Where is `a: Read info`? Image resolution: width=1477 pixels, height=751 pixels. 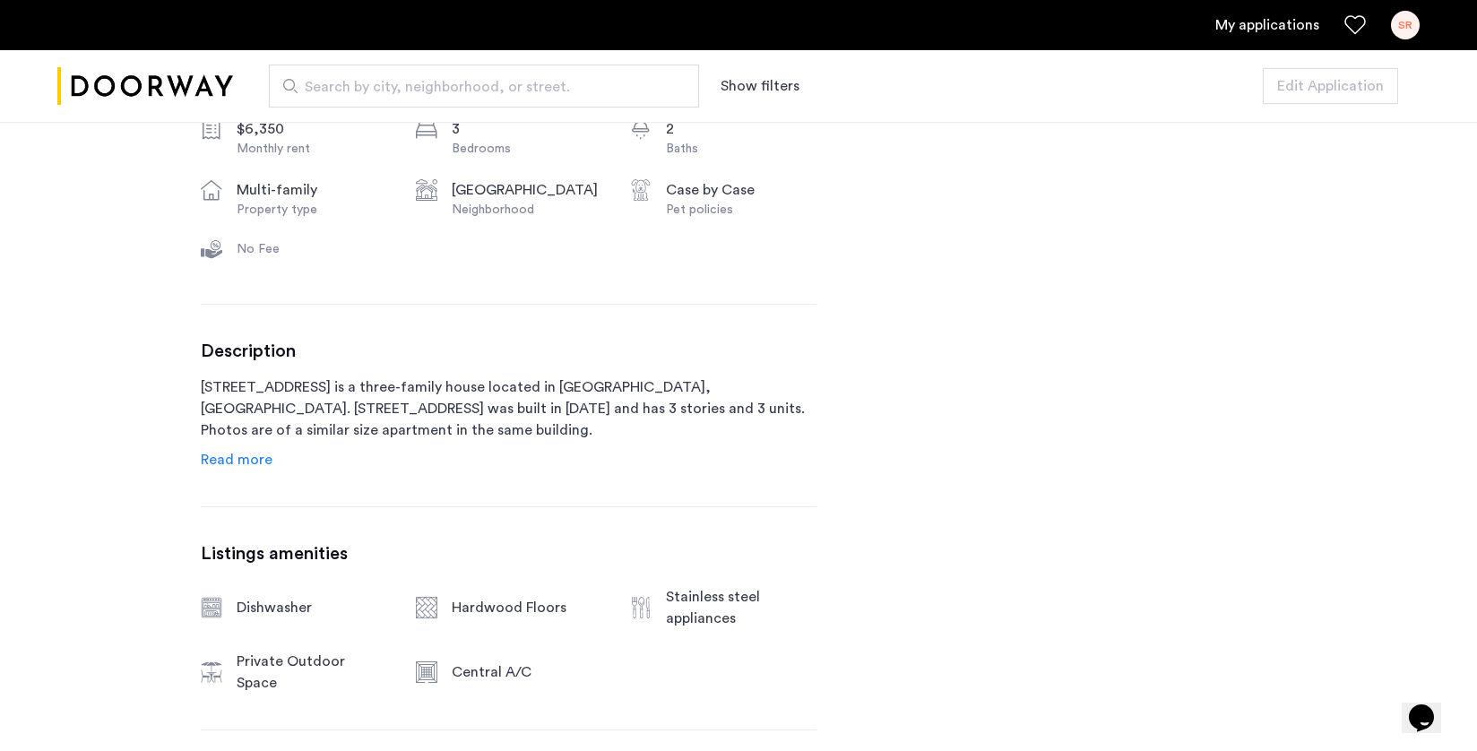 a: Read info is located at coordinates (237, 460).